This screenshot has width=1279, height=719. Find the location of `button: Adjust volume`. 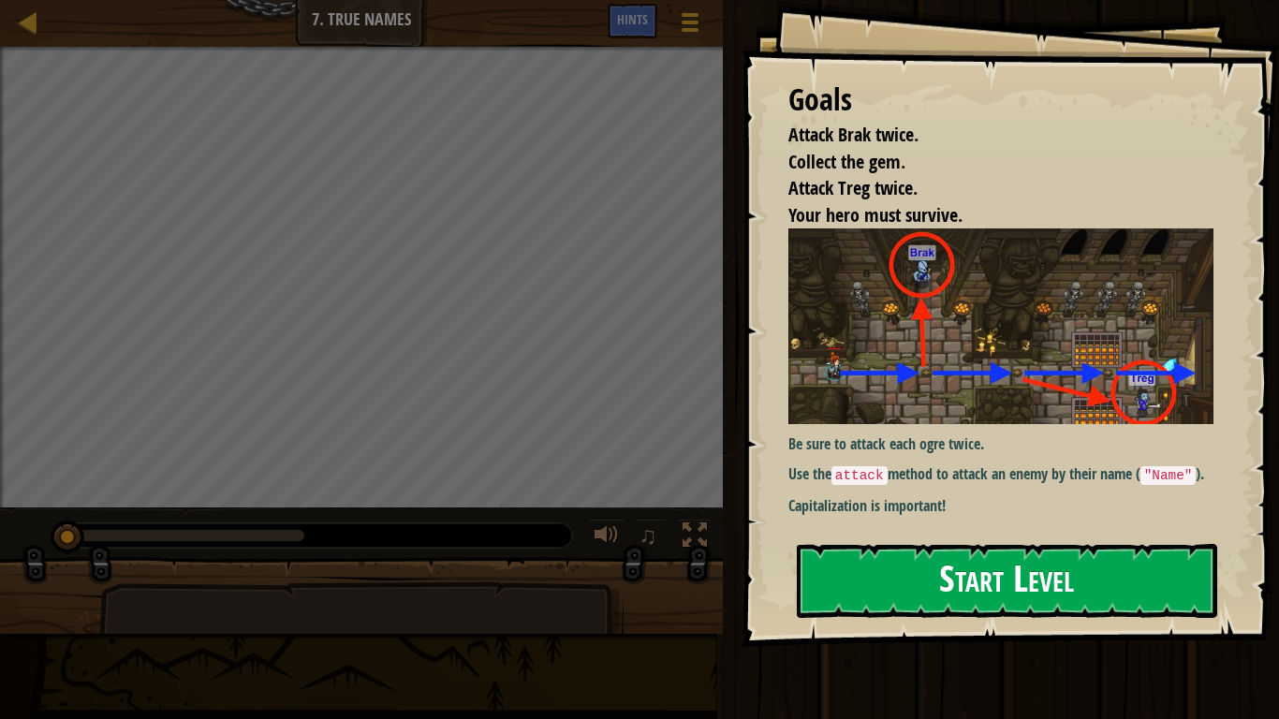

button: Adjust volume is located at coordinates (607, 538).